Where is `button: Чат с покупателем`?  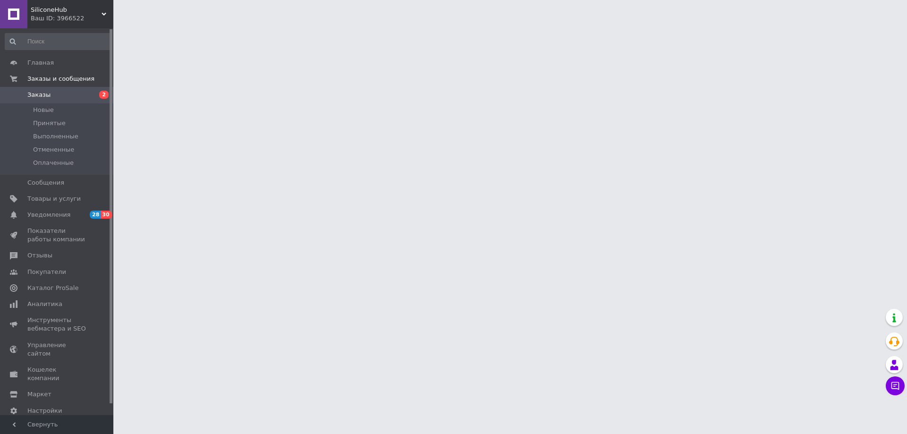 button: Чат с покупателем is located at coordinates (896, 386).